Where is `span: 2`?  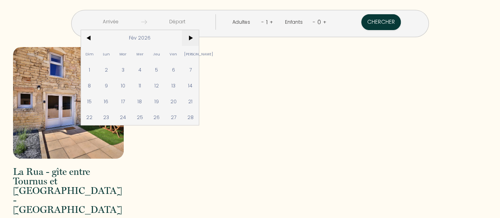 span: 2 is located at coordinates (106, 70).